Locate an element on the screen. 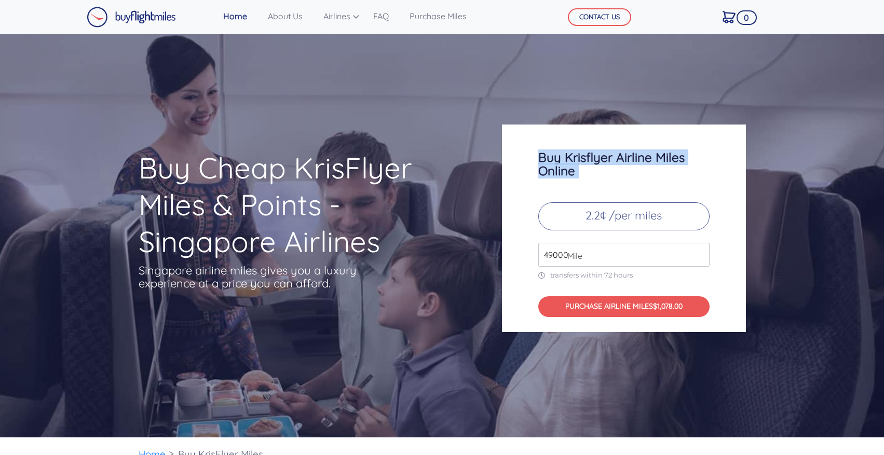  p: Singapore airline miles gives you a luxury experience at a price you can afford. is located at coordinates (255, 277).